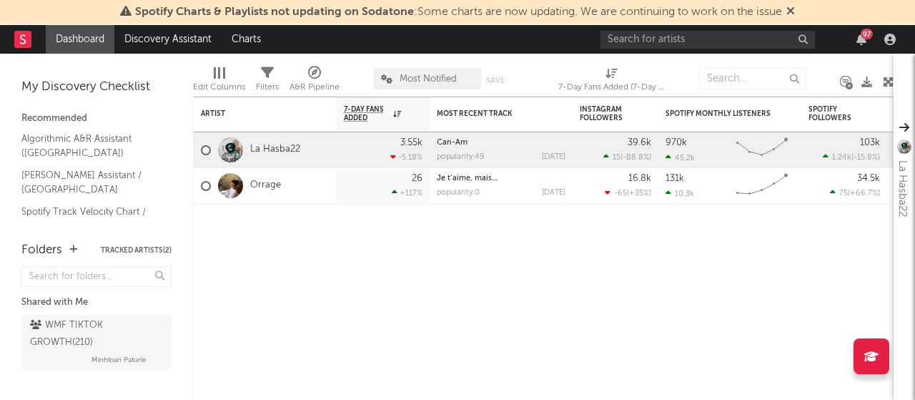  Describe the element at coordinates (407, 192) in the screenshot. I see `div: +117 %` at that location.